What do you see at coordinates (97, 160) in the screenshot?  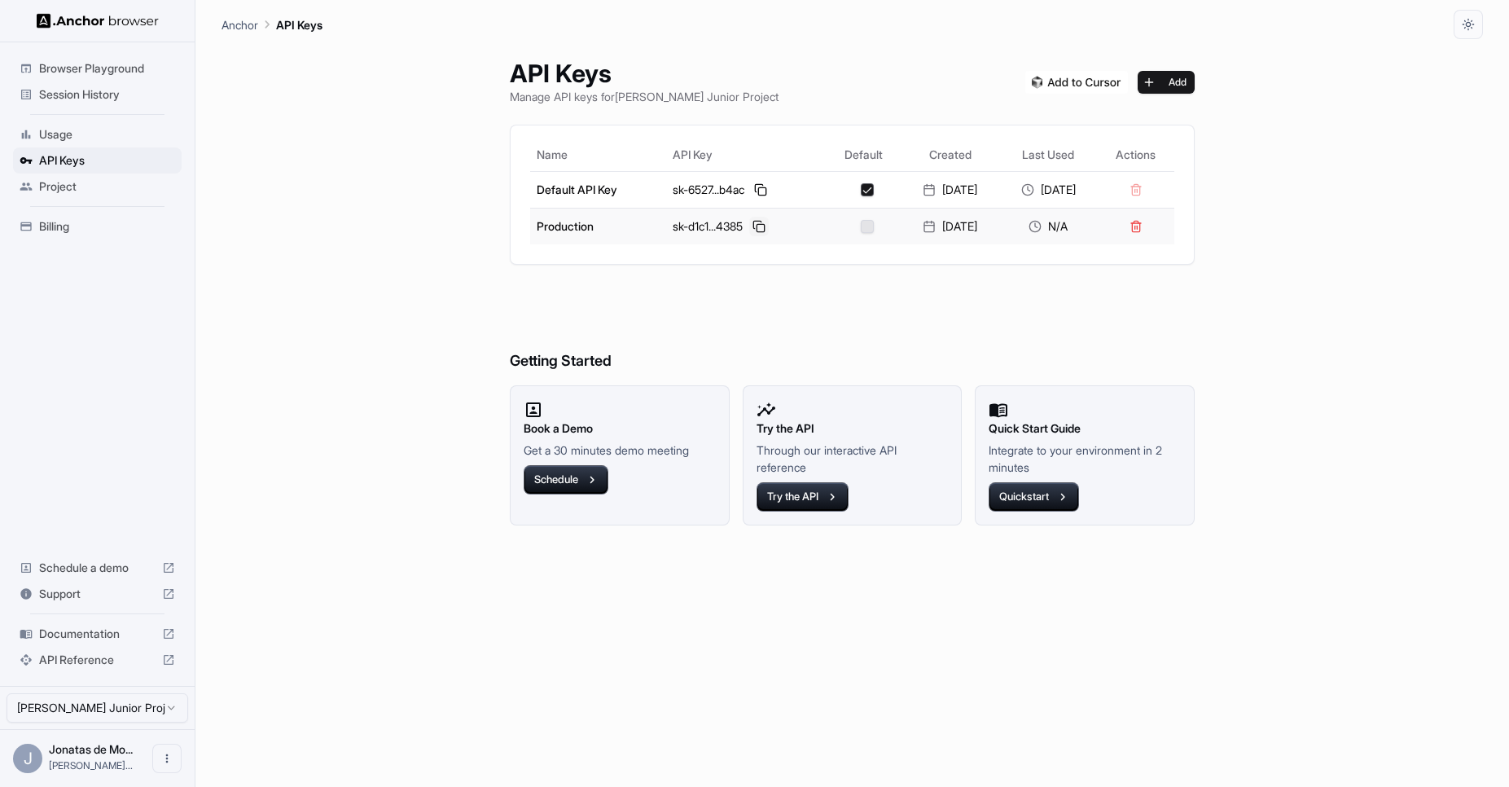 I see `div: API Keys` at bounding box center [97, 160].